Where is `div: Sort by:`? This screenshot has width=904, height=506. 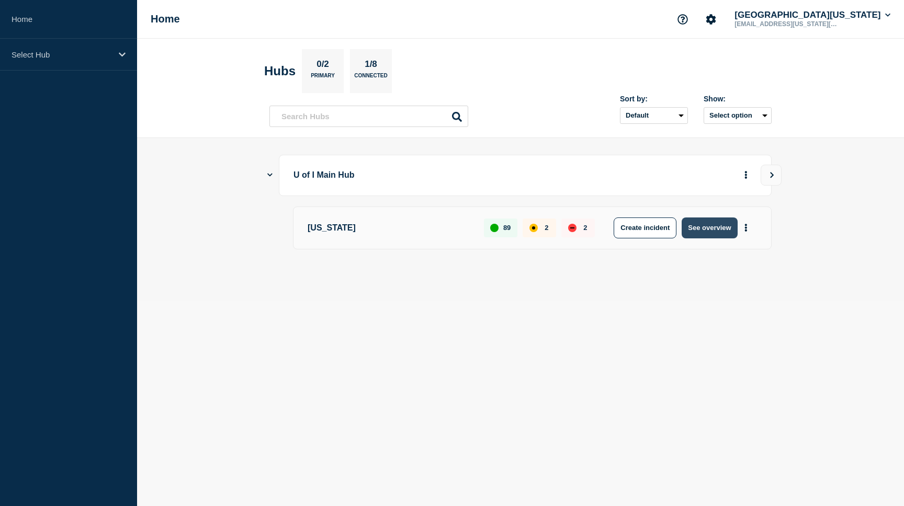 div: Sort by: is located at coordinates (654, 99).